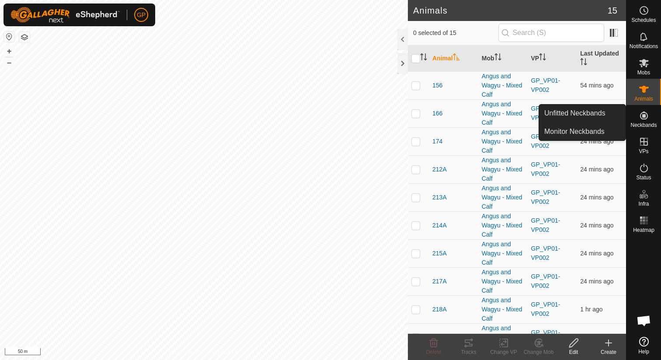 The image size is (661, 360). Describe the element at coordinates (644, 178) in the screenshot. I see `span: Status` at that location.